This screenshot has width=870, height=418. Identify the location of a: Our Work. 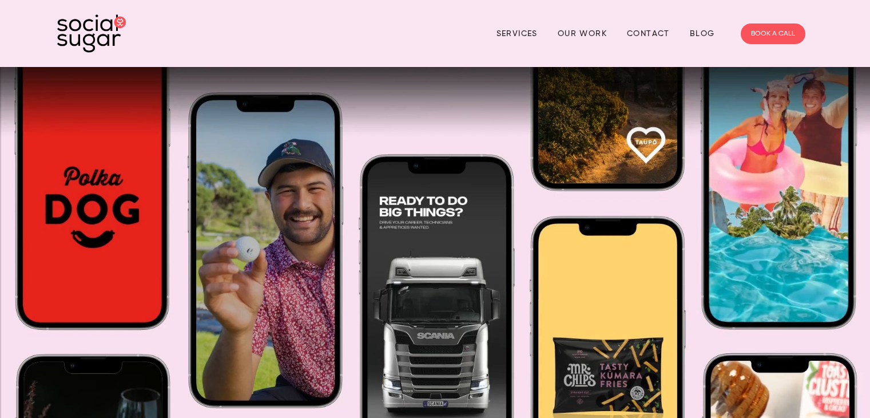
(583, 33).